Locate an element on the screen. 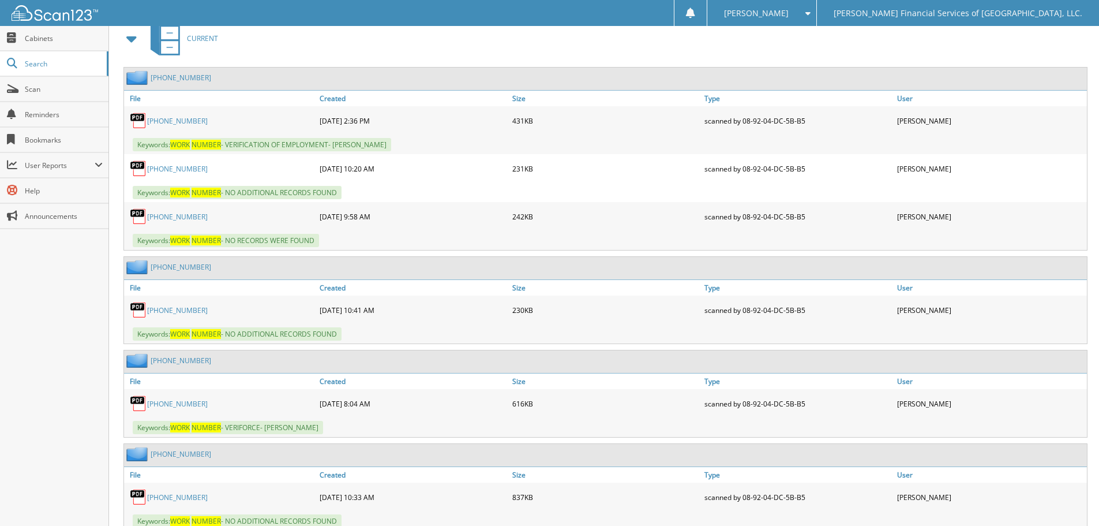  span: Scan is located at coordinates (63, 89).